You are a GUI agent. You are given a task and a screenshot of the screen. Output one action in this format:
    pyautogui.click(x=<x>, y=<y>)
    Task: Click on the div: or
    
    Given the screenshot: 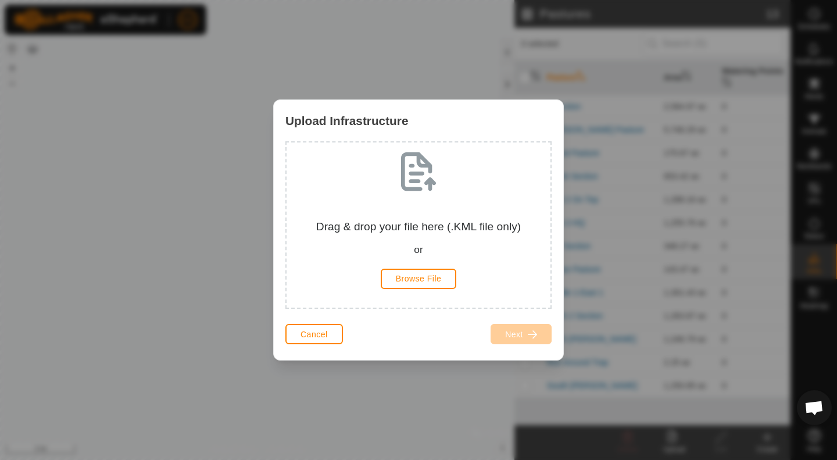 What is the action you would take?
    pyautogui.click(x=419, y=250)
    